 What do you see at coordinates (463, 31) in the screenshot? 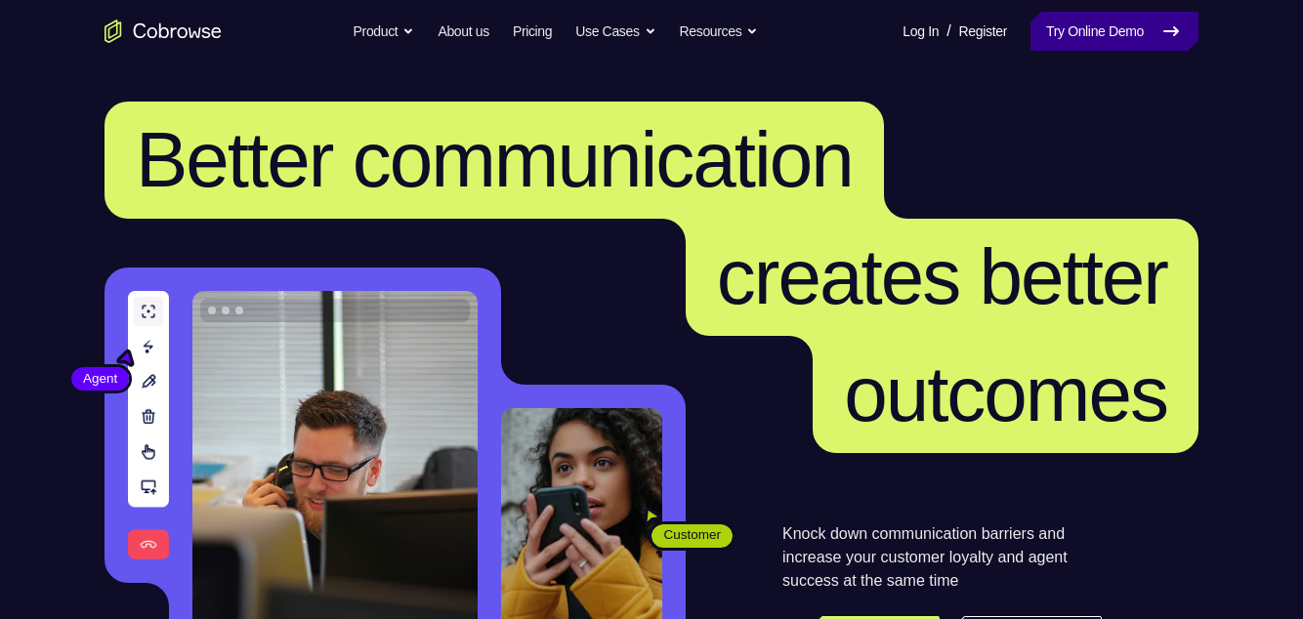
I see `a: About us` at bounding box center [463, 31].